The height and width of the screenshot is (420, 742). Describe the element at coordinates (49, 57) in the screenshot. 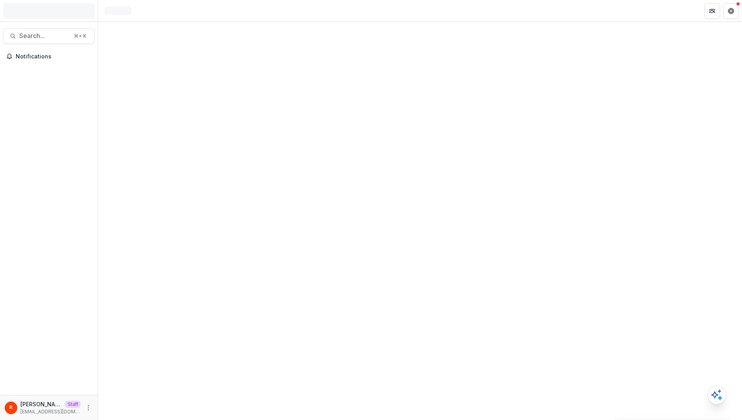

I see `button: Notifications` at that location.